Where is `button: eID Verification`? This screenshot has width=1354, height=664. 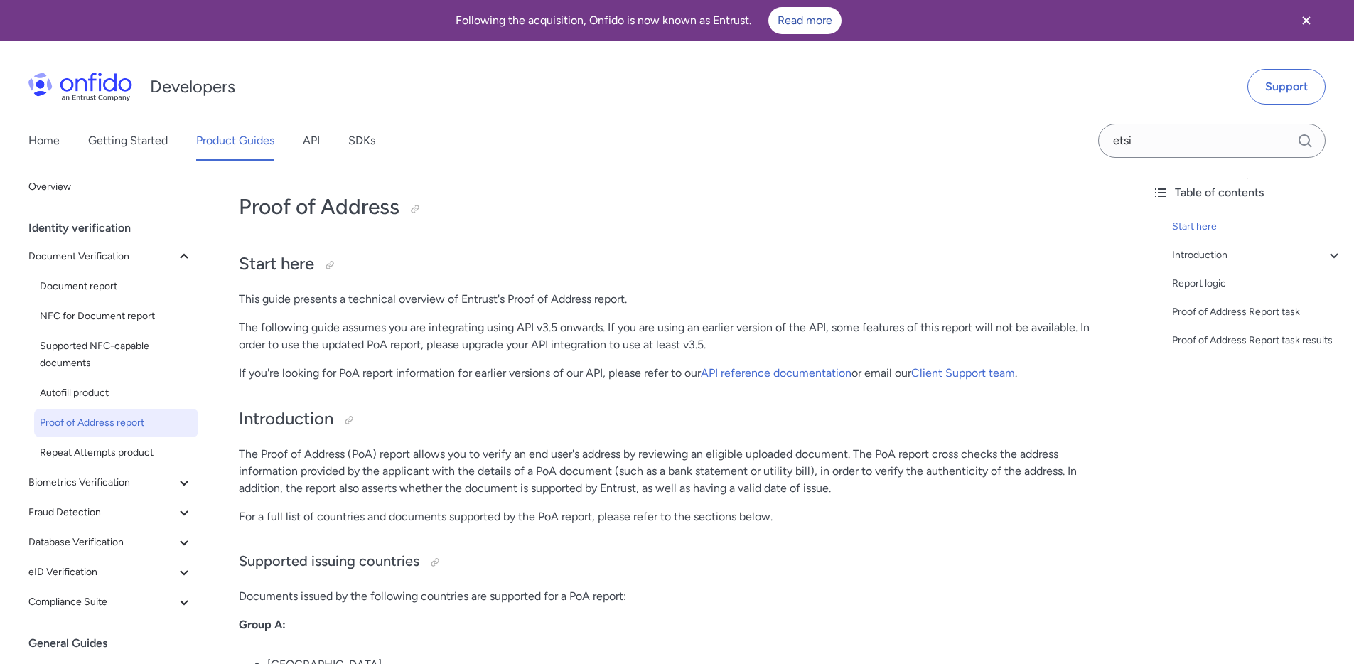
button: eID Verification is located at coordinates (110, 572).